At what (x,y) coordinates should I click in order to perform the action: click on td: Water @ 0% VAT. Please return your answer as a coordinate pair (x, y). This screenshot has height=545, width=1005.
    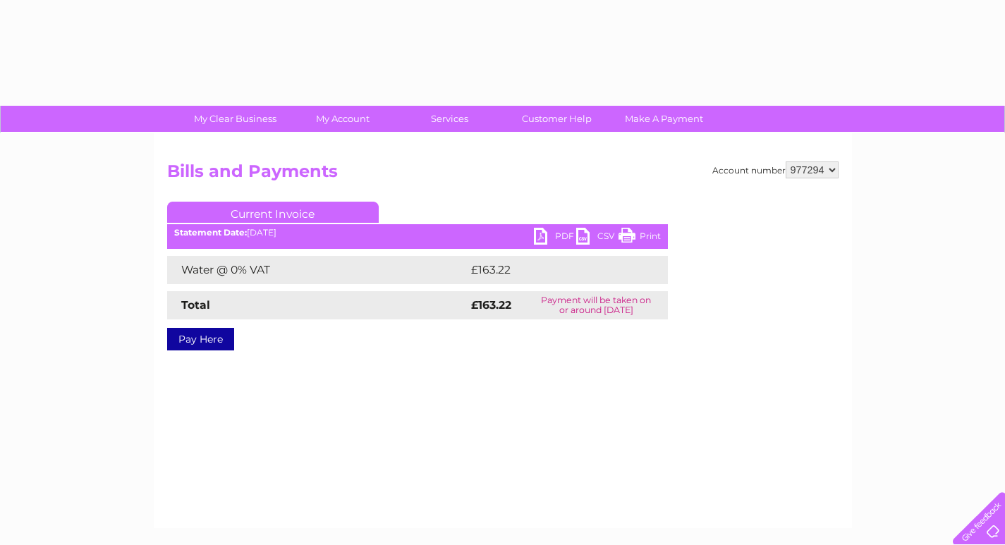
    Looking at the image, I should click on (317, 270).